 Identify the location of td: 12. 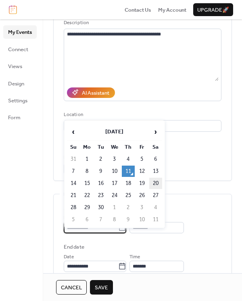
(142, 171).